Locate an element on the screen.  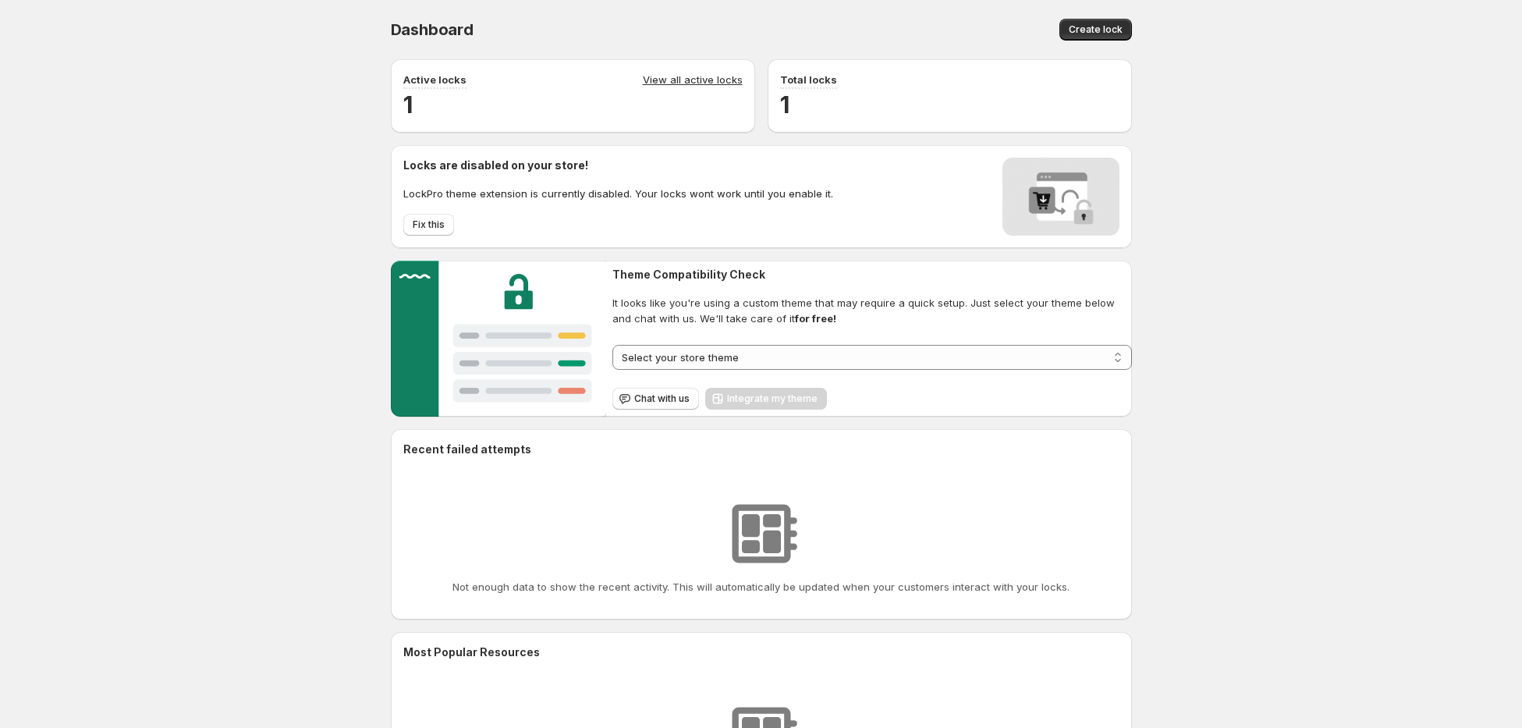
a: View all active locks is located at coordinates (693, 80).